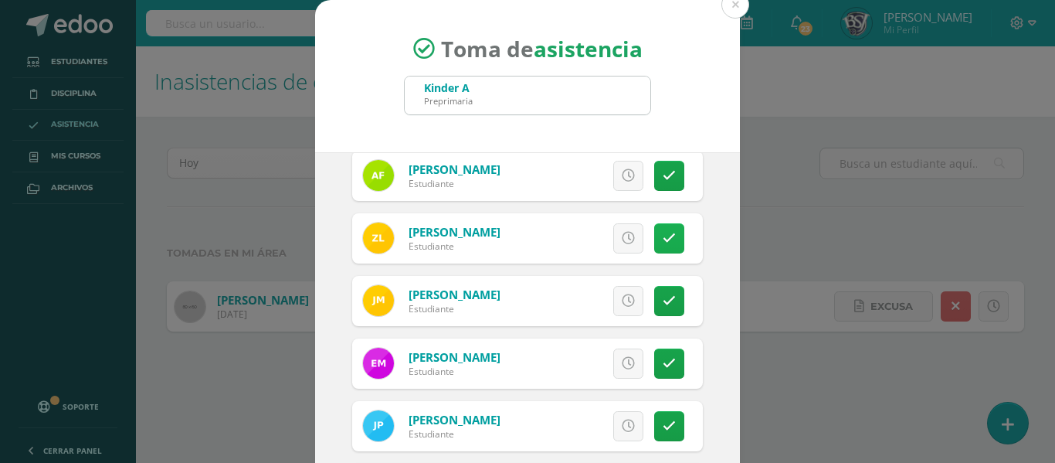 The width and height of the screenshot is (1055, 463). What do you see at coordinates (379, 238) in the screenshot?
I see `img: e4fe8388cecf973e1279a79ce0b6f4c5.png` at bounding box center [379, 238].